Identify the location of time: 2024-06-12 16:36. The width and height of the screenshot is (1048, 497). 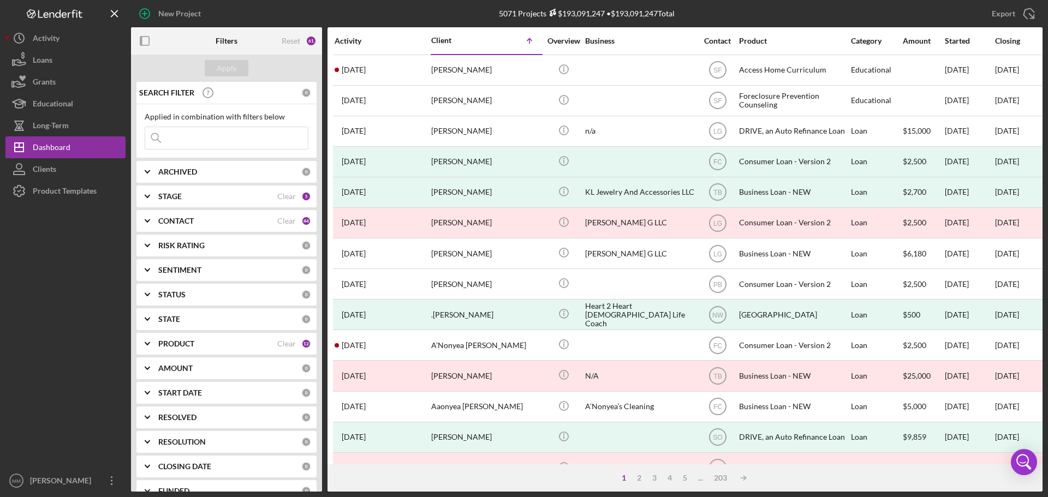
(354, 100).